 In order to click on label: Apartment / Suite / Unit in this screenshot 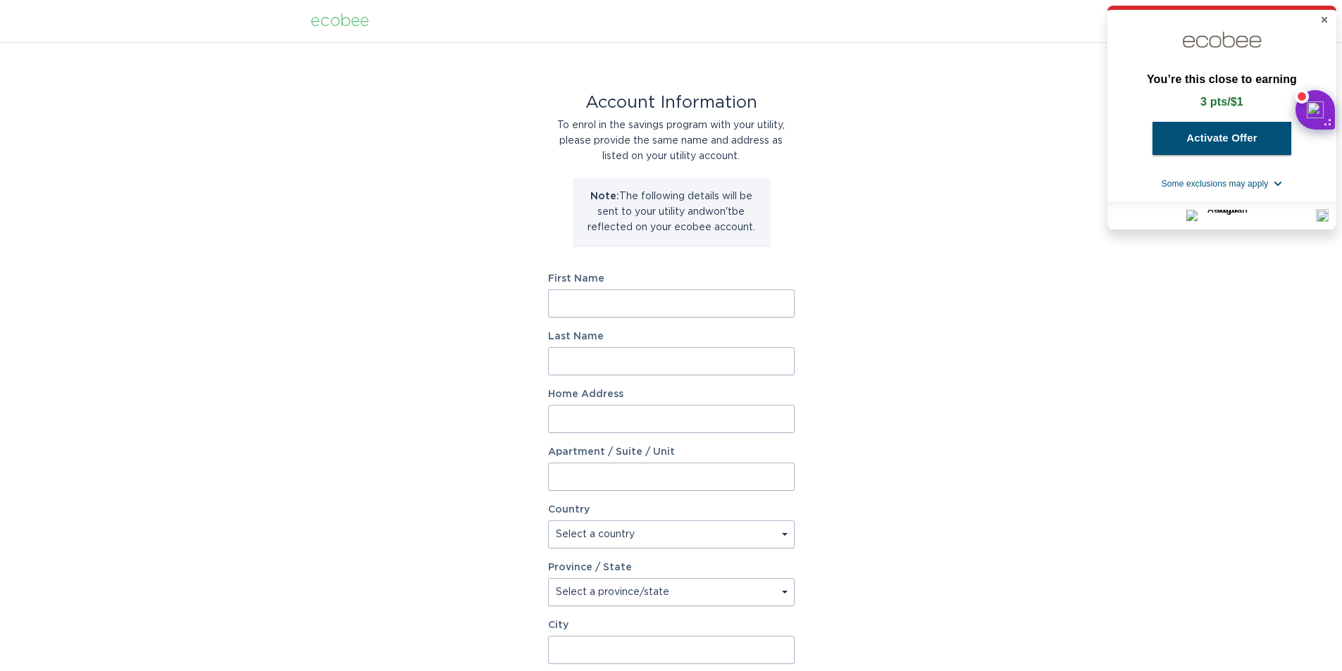, I will do `click(671, 452)`.